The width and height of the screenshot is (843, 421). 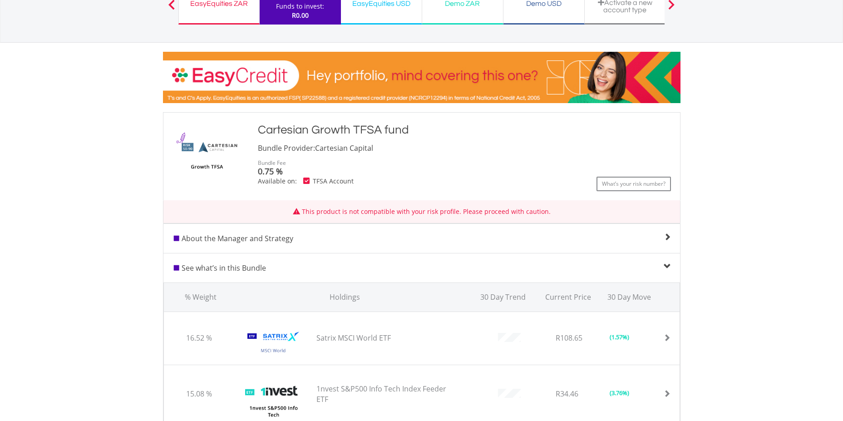 What do you see at coordinates (634, 184) in the screenshot?
I see `a: What’s your risk number?` at bounding box center [634, 184].